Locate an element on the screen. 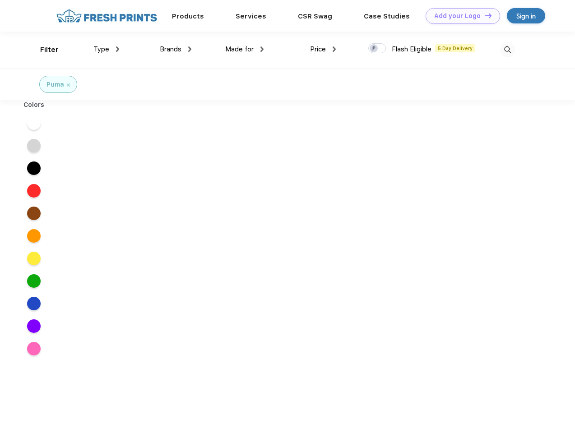  span: Type is located at coordinates (101, 49).